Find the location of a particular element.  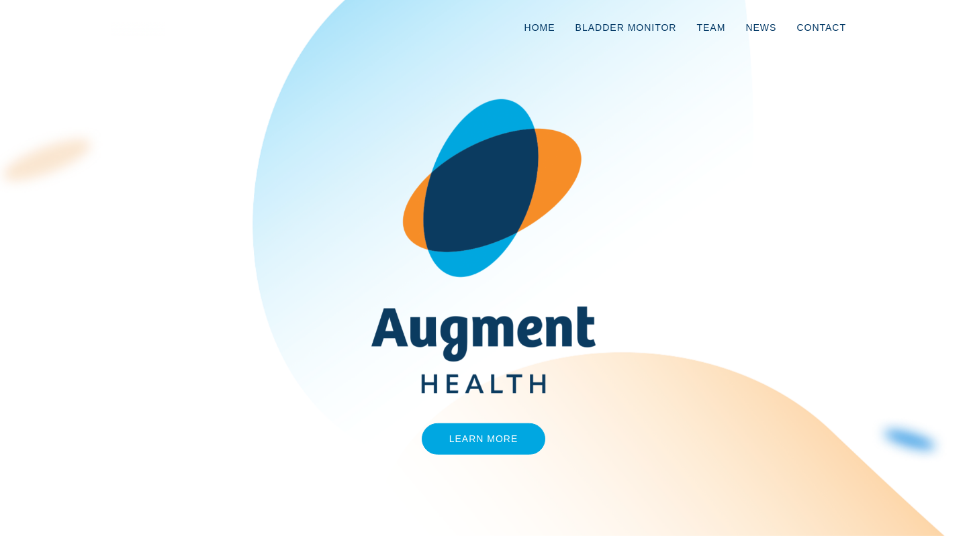

a: Learn More is located at coordinates (483, 439).